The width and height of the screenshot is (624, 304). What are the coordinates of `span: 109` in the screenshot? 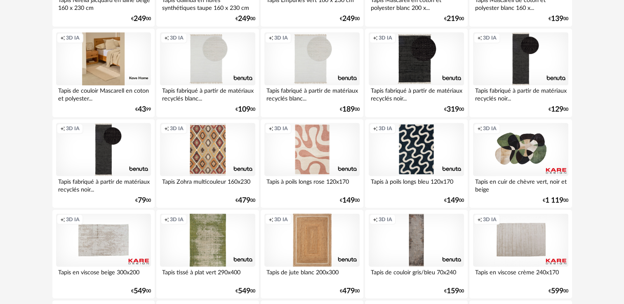 It's located at (244, 110).